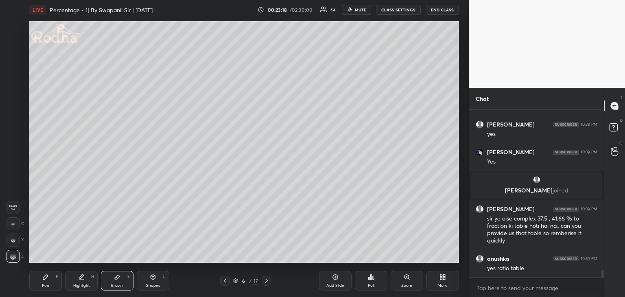 This screenshot has width=625, height=297. What do you see at coordinates (542, 162) in the screenshot?
I see `div: Yes` at bounding box center [542, 162].